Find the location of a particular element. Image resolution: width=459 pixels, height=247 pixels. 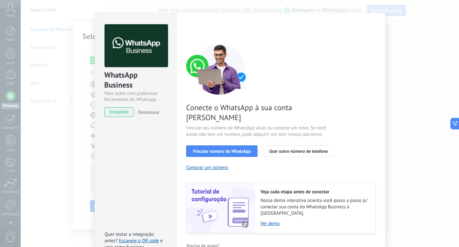

img: logo_main.png is located at coordinates (136, 46).